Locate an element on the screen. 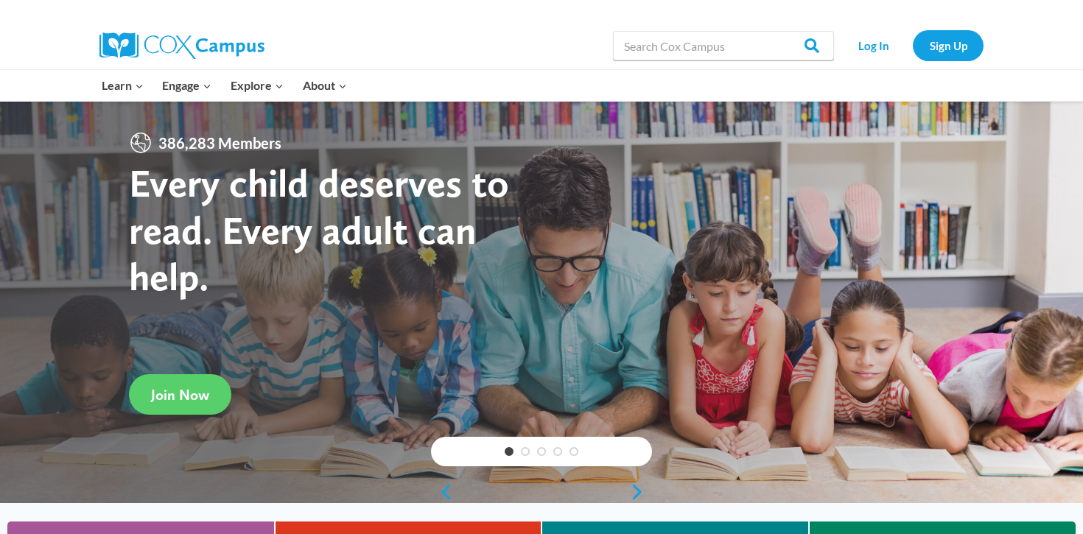 The width and height of the screenshot is (1083, 534). span: About is located at coordinates (325, 85).